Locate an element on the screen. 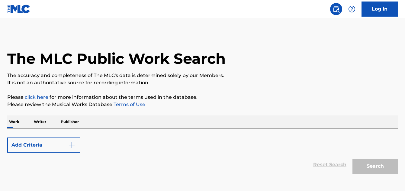 This screenshot has width=405, height=191. p: Work is located at coordinates (14, 122).